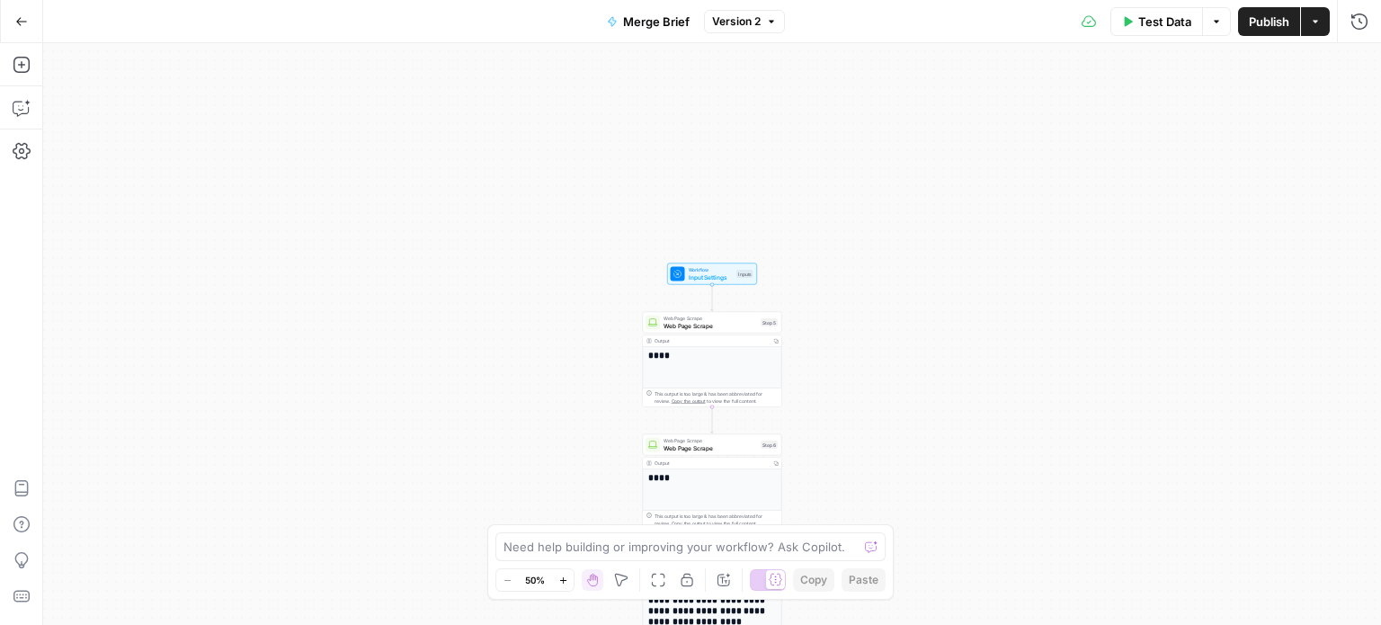 This screenshot has height=625, width=1381. Describe the element at coordinates (814, 580) in the screenshot. I see `button: Copy` at that location.